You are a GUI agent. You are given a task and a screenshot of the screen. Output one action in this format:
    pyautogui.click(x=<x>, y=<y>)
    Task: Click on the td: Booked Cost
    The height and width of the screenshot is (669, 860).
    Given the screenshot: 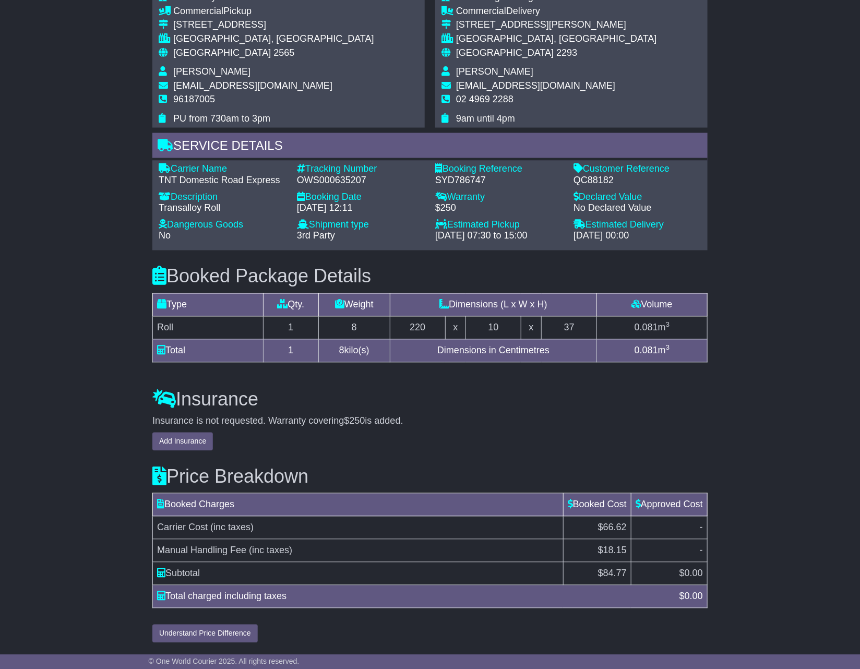 What is the action you would take?
    pyautogui.click(x=597, y=505)
    